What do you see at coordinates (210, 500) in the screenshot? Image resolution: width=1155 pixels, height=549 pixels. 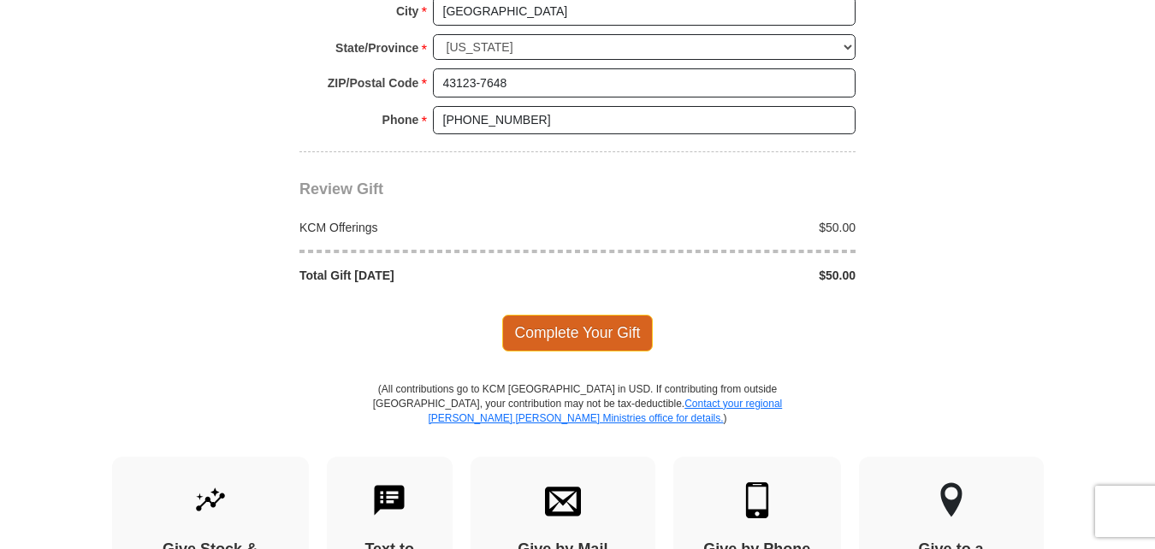 I see `img: give-by-stock.svg` at bounding box center [210, 500].